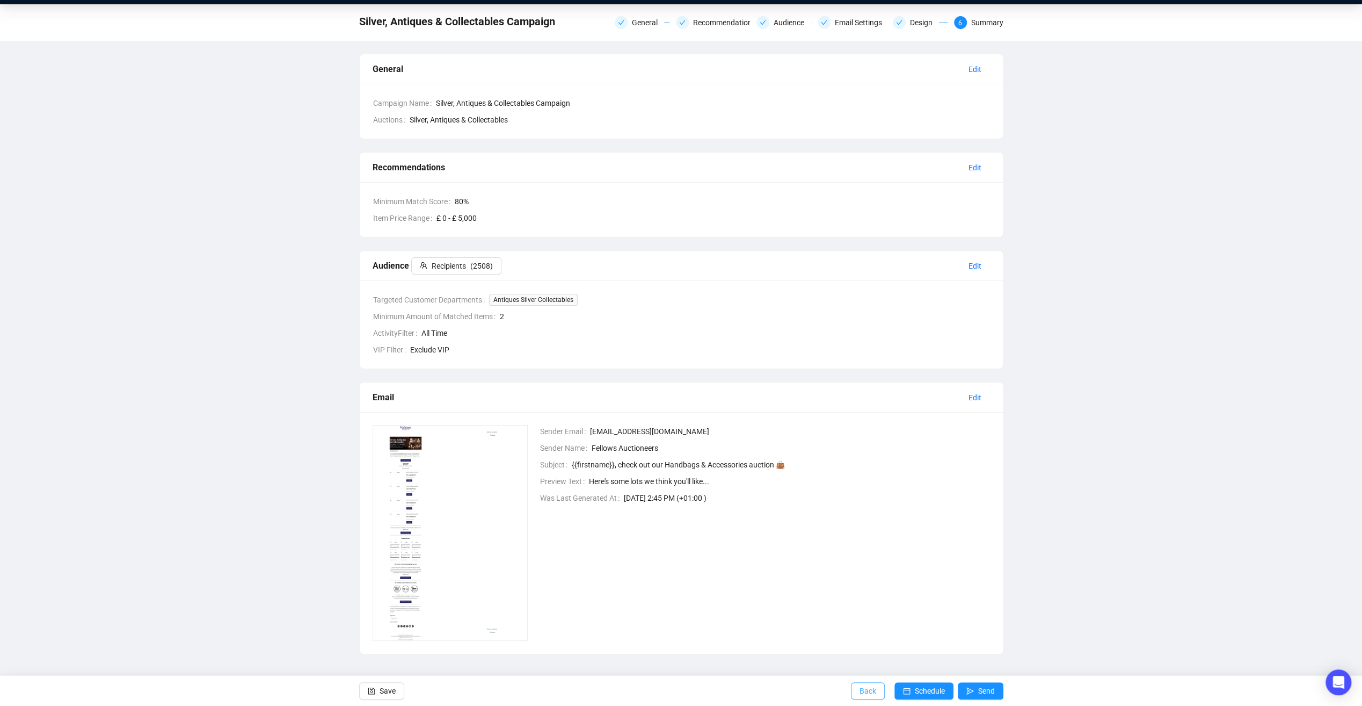 This screenshot has height=706, width=1362. Describe the element at coordinates (405, 218) in the screenshot. I see `span: Item Price Range` at that location.